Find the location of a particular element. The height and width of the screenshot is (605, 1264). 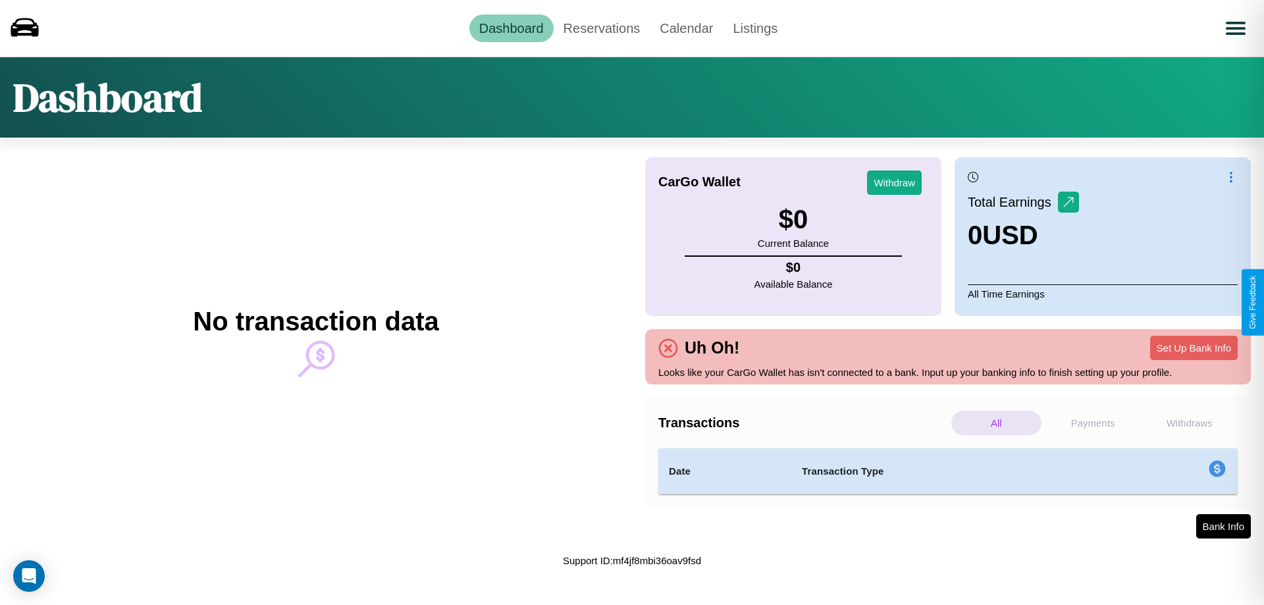

h4: $ 0 is located at coordinates (793, 267).